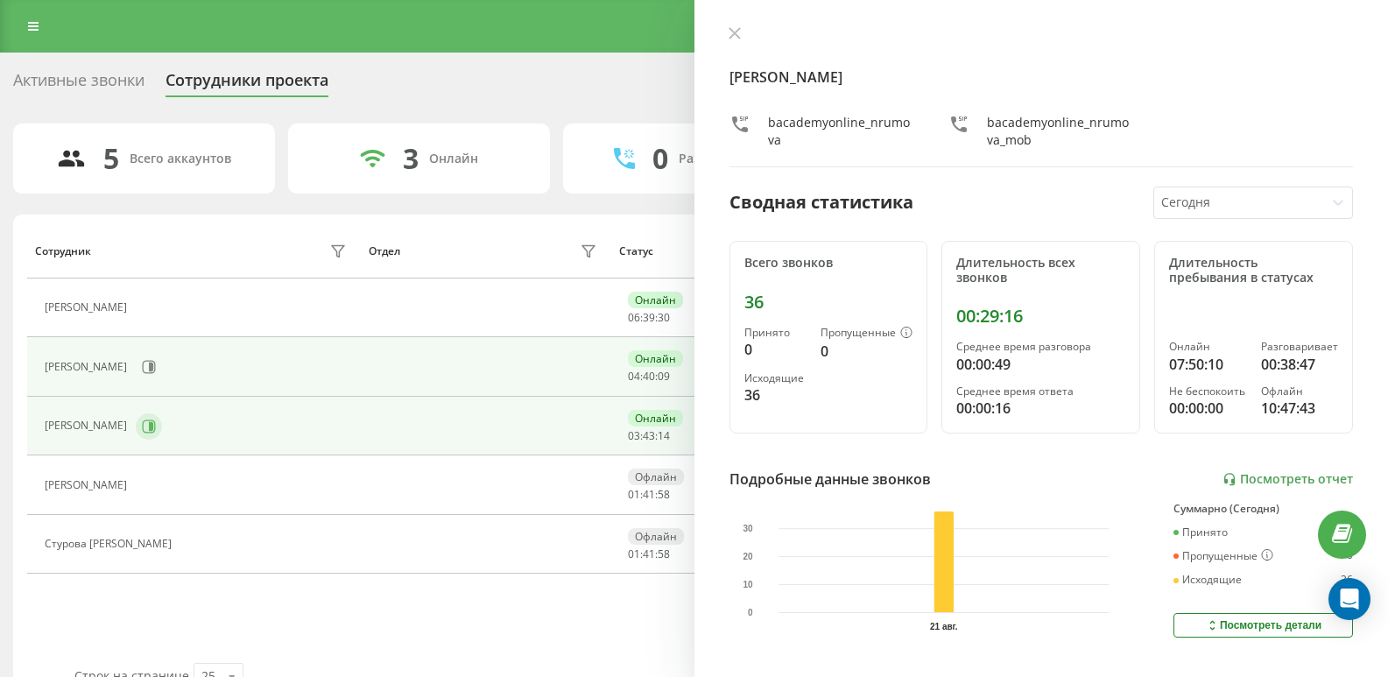 The image size is (1388, 677). Describe the element at coordinates (1287, 479) in the screenshot. I see `a: Посмотреть отчет` at that location.